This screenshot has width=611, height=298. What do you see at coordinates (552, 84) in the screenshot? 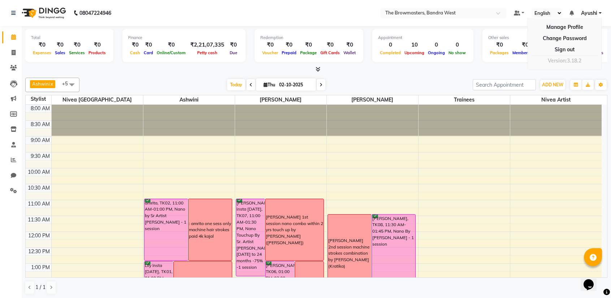
I see `span: ADD NEW` at bounding box center [552, 84].